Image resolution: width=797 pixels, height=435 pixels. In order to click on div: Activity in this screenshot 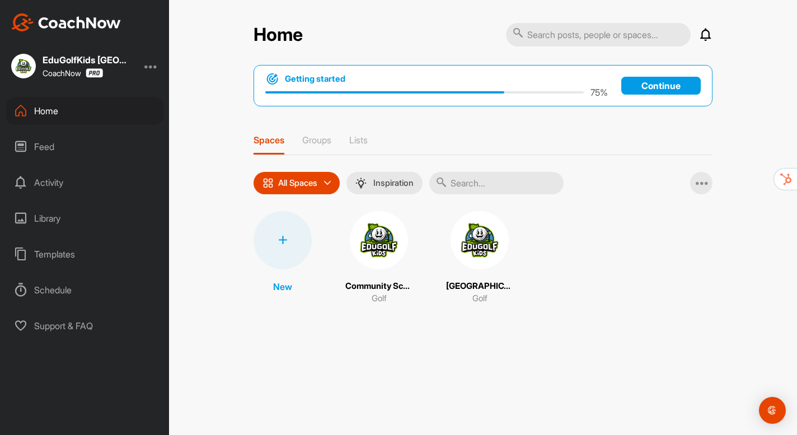, I will do `click(85, 182)`.